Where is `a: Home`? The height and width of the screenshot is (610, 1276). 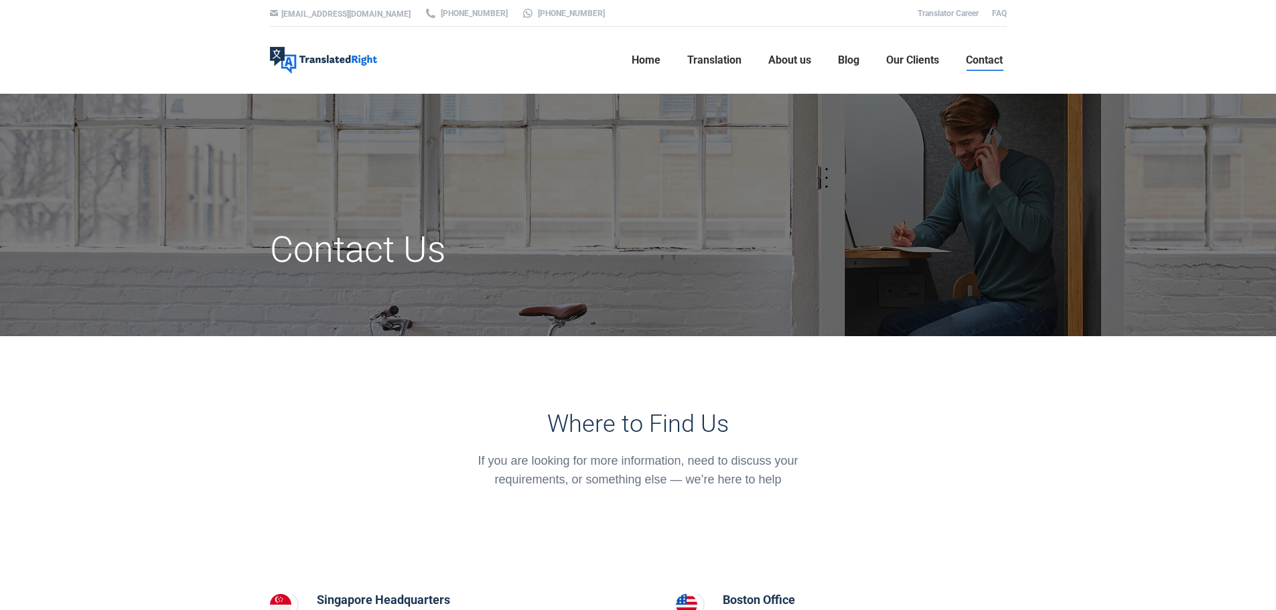 a: Home is located at coordinates (646, 60).